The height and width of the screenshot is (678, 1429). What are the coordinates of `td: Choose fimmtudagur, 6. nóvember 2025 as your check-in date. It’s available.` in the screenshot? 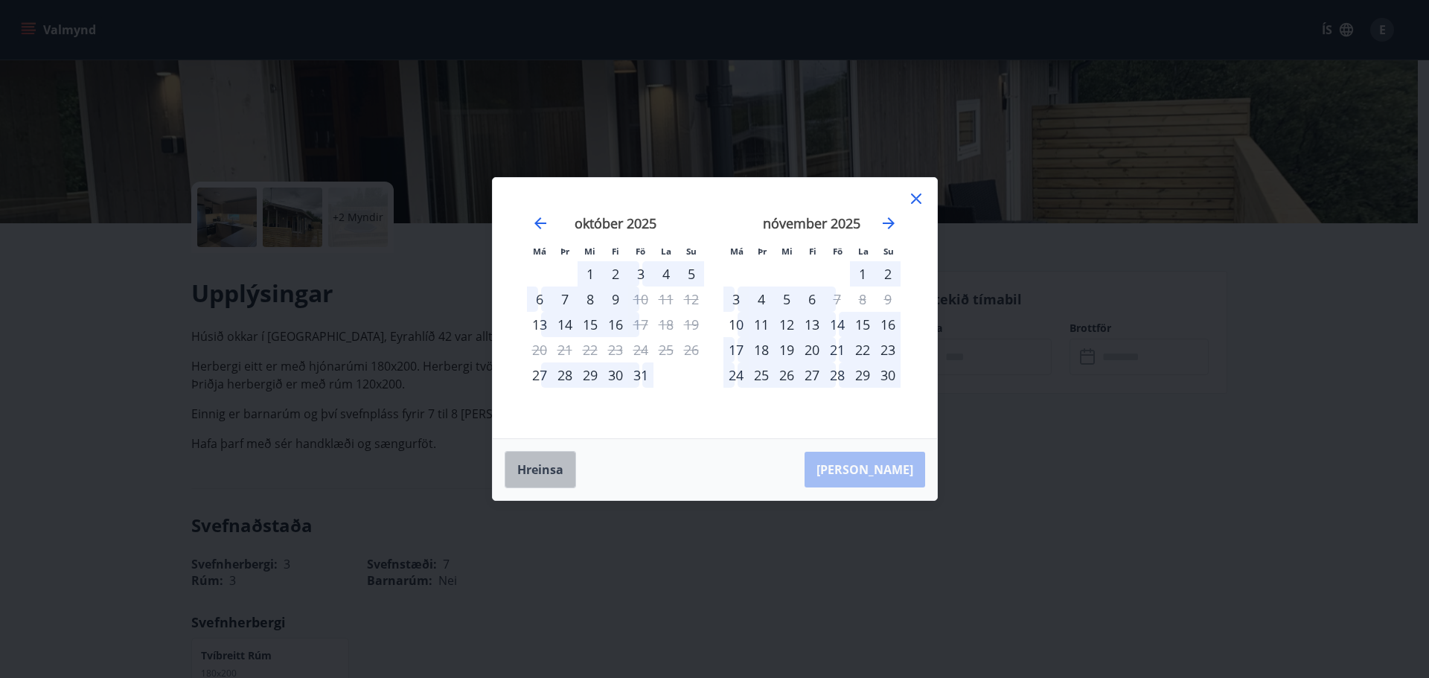 It's located at (812, 299).